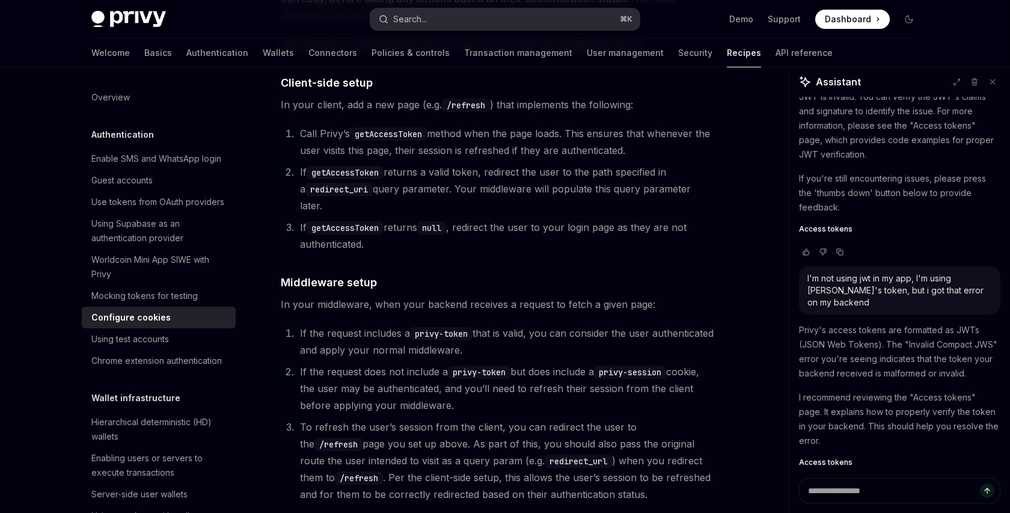 This screenshot has width=1010, height=513. I want to click on code: null, so click(432, 228).